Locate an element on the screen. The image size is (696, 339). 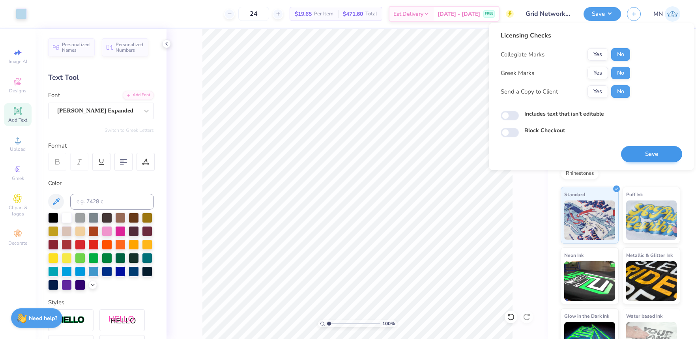
label: Font is located at coordinates (54, 95).